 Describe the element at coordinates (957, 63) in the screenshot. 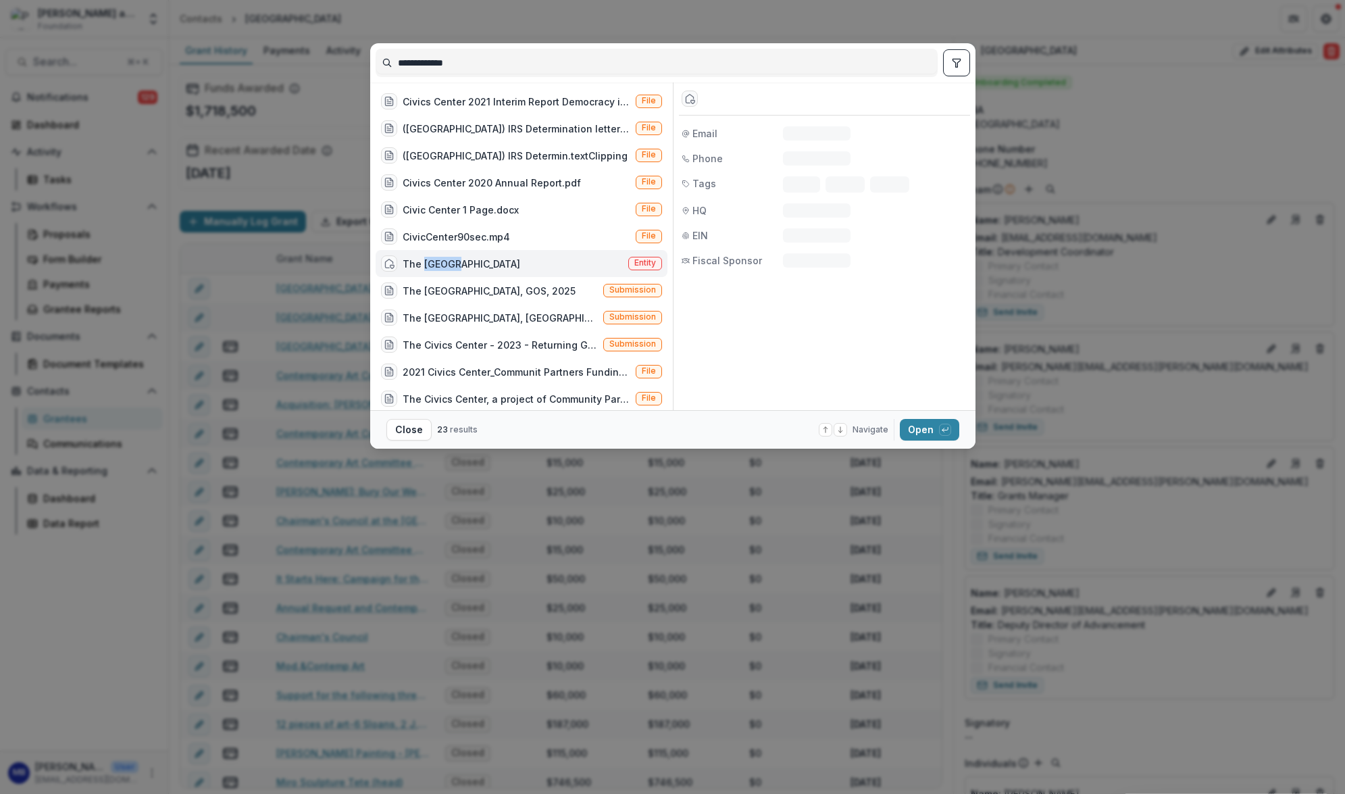

I see `button: toggle filters` at that location.